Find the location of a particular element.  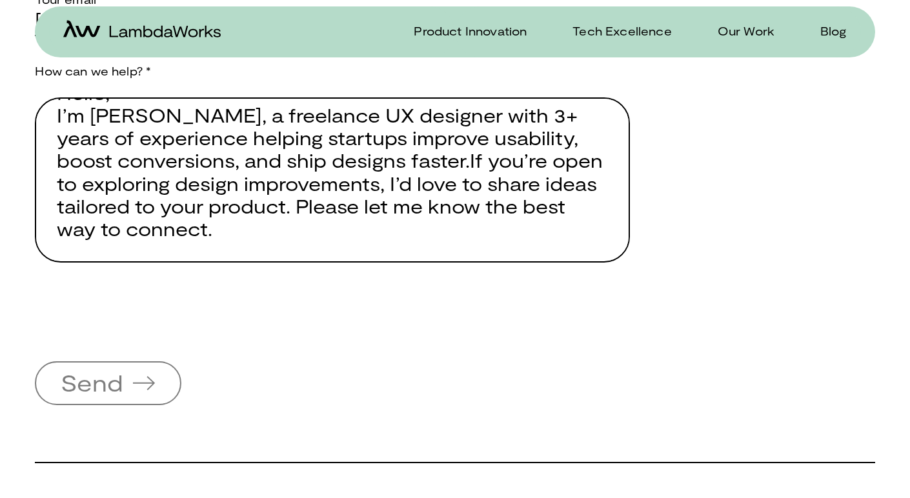

a: home-icon is located at coordinates (142, 31).